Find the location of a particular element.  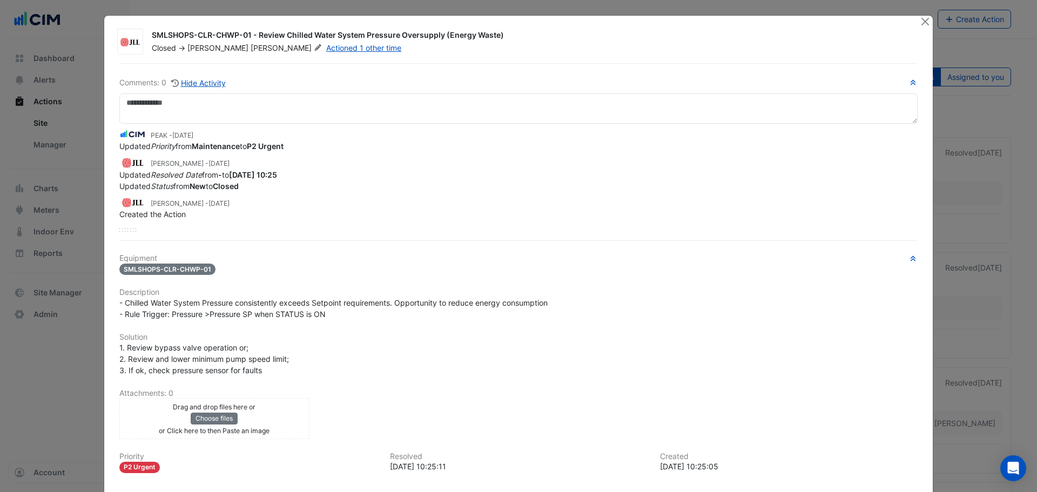

h6: Priority is located at coordinates (248, 456).